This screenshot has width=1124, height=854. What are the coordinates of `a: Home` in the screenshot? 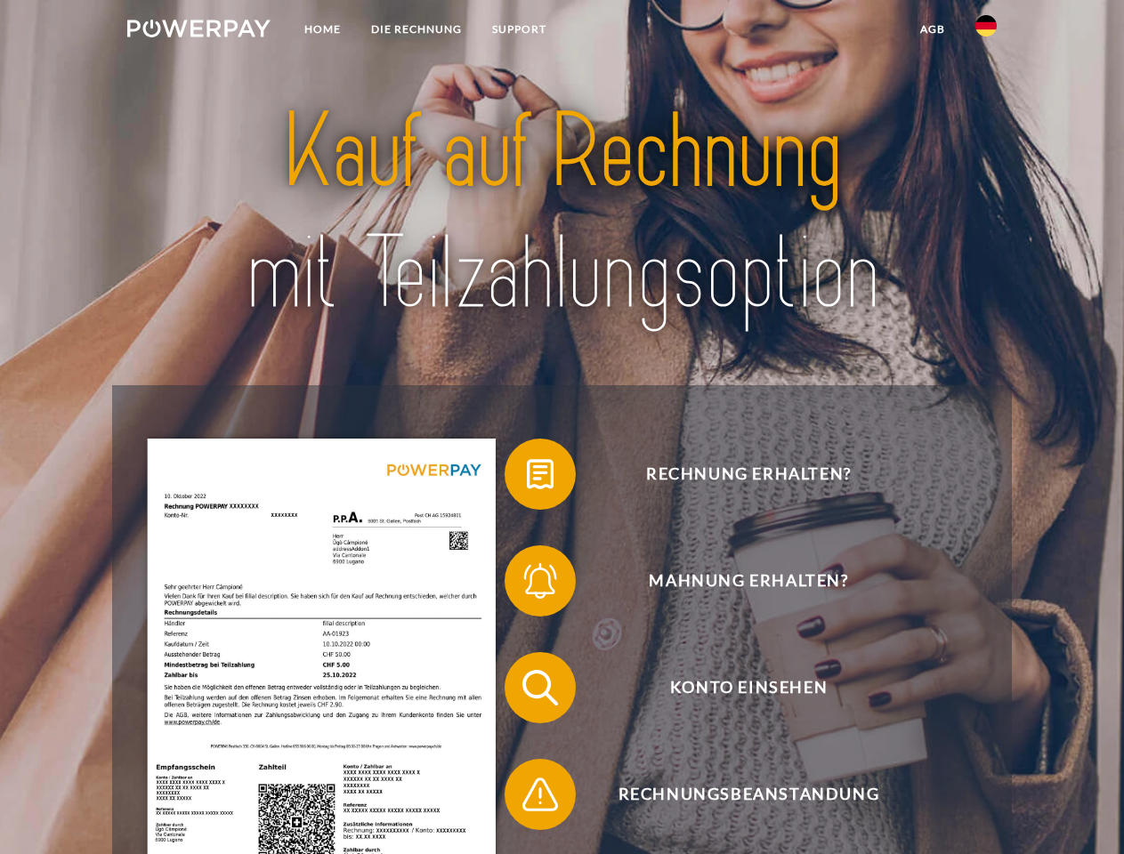 It's located at (322, 29).